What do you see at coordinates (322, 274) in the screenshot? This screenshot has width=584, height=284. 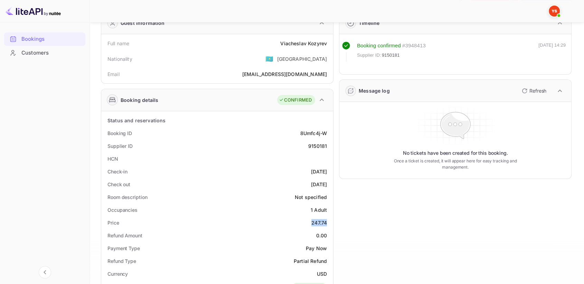 I see `div: USD` at bounding box center [322, 274].